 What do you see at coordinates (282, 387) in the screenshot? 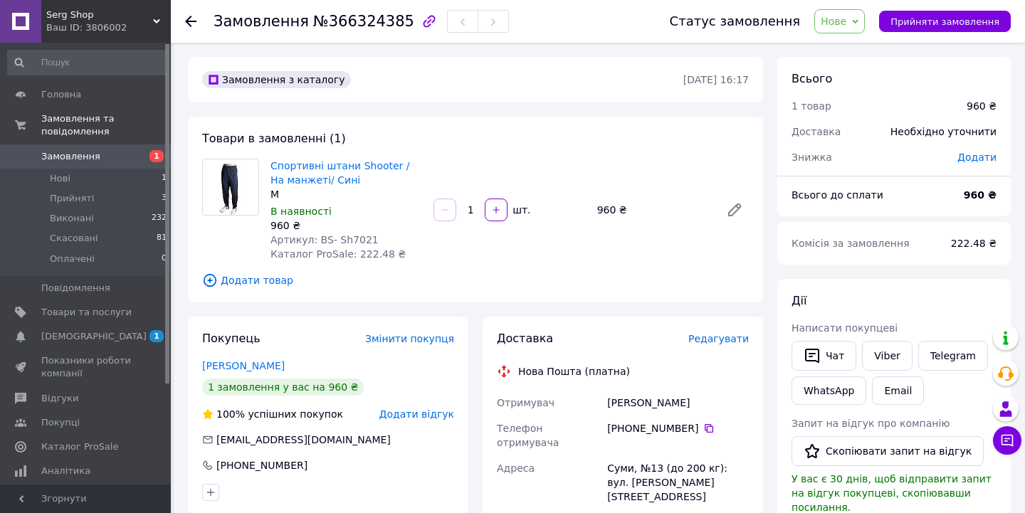
I see `div: 1 замовлення у вас на 960 ₴` at bounding box center [282, 387].